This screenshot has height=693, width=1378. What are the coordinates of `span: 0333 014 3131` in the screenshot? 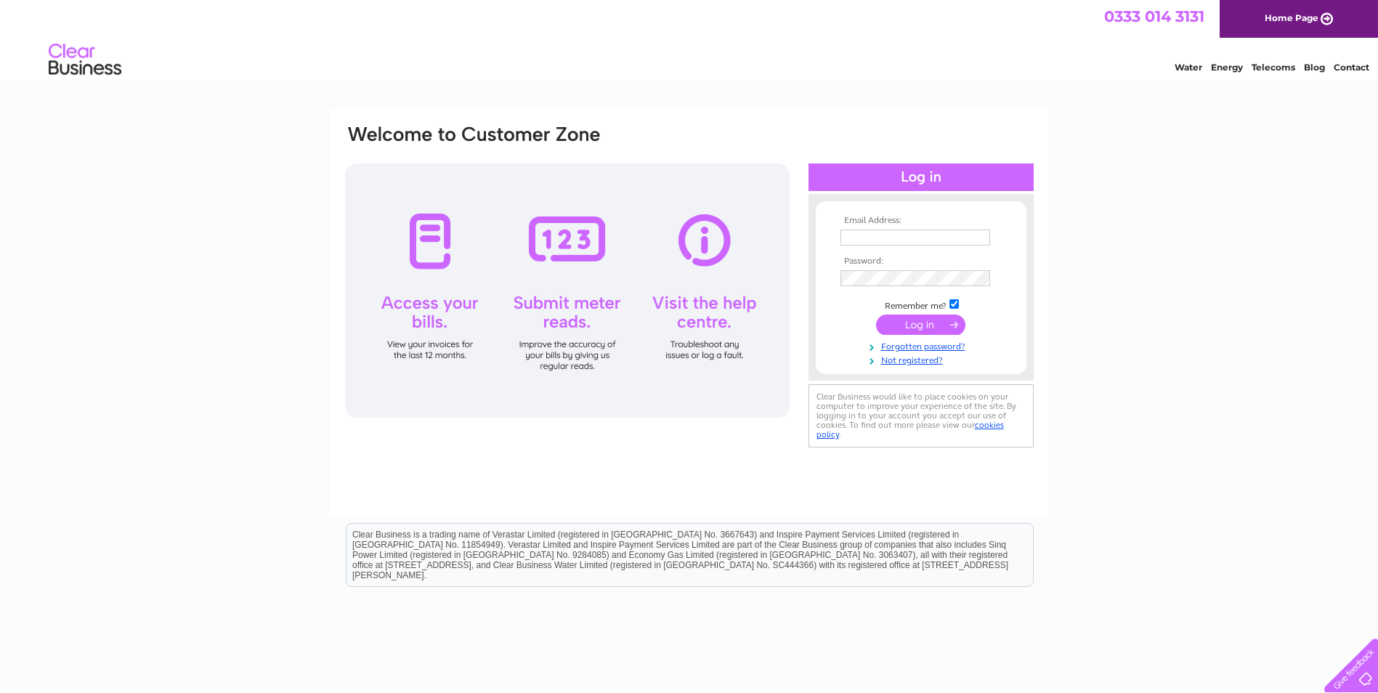 It's located at (1154, 16).